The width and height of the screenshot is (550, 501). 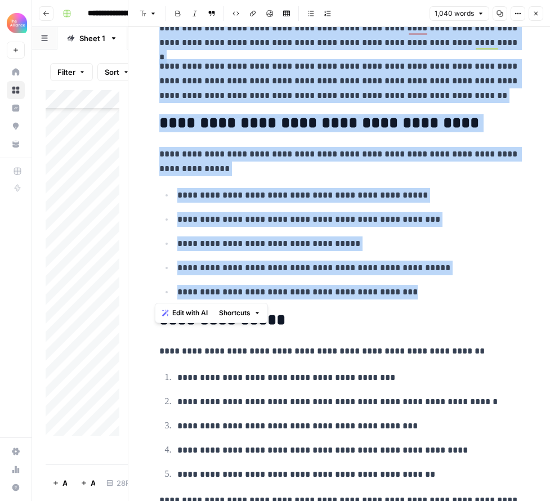 I want to click on button: 1,040 words, so click(x=459, y=14).